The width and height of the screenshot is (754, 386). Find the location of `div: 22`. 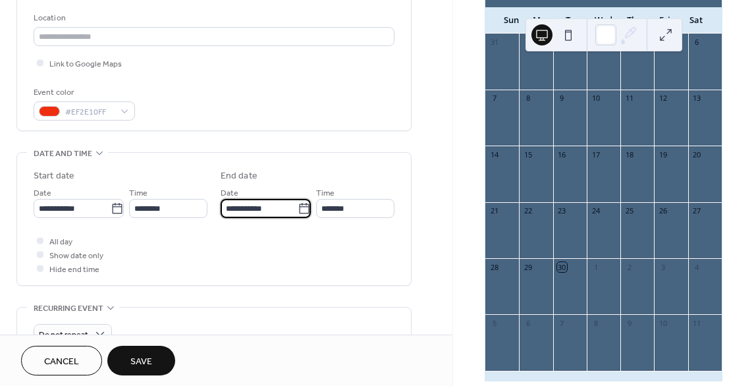

div: 22 is located at coordinates (528, 211).